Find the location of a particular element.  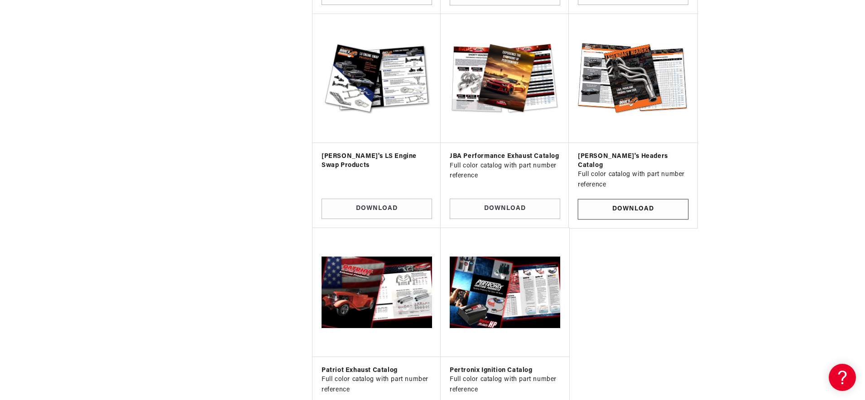

h3: JBA Performance Exhaust Catalog is located at coordinates (505, 157).